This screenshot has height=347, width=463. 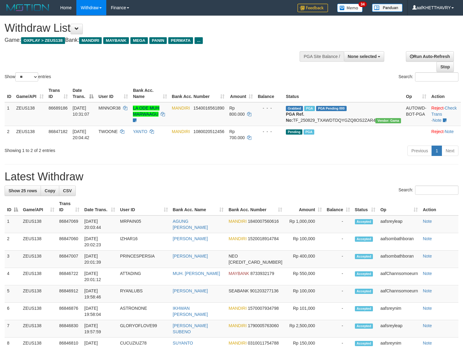 I want to click on span: PERMATA, so click(x=180, y=41).